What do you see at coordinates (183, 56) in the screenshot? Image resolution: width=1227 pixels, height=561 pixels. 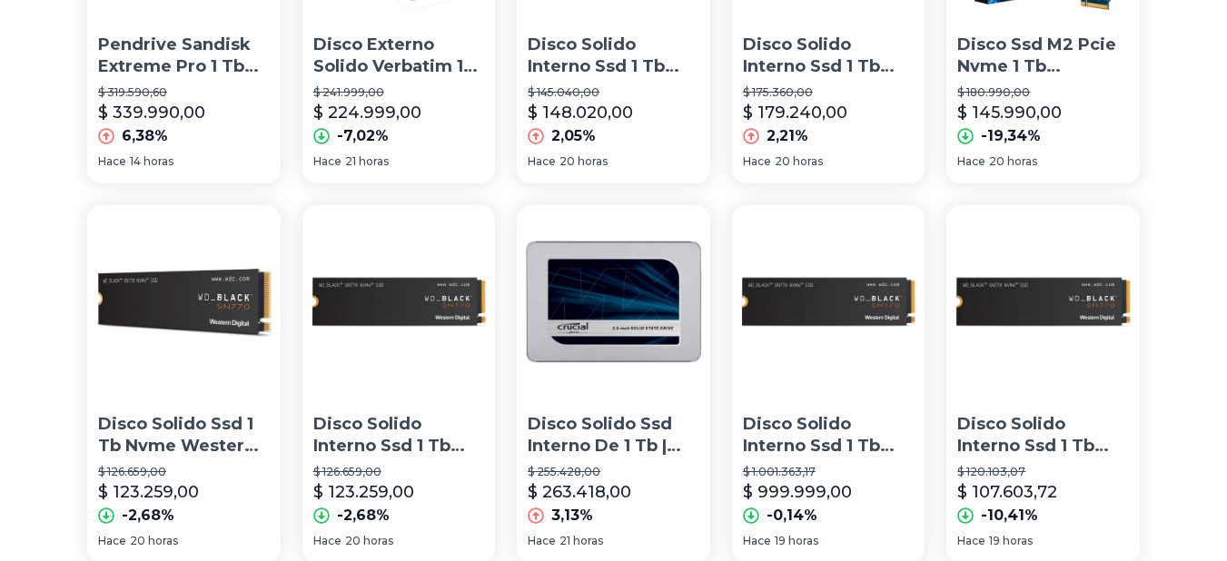 I see `p: Pendrive Sandisk Extreme Pro 1 Tb Usb 3.2 420mb/s Ssd` at bounding box center [183, 56].